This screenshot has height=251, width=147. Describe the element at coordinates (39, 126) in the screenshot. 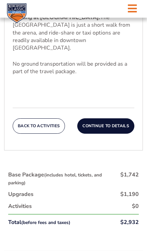

I see `button: Back To Activities` at that location.